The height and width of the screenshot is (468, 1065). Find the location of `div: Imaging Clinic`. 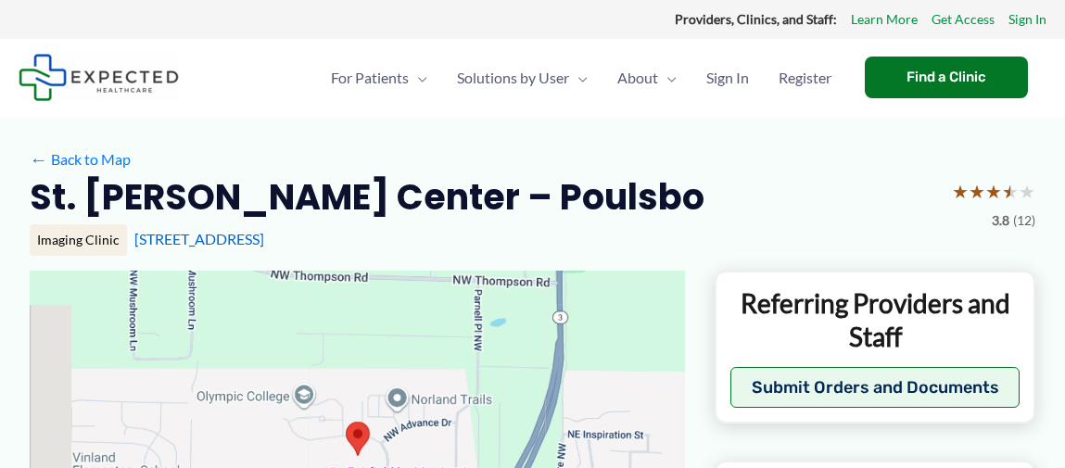

div: Imaging Clinic is located at coordinates (78, 240).